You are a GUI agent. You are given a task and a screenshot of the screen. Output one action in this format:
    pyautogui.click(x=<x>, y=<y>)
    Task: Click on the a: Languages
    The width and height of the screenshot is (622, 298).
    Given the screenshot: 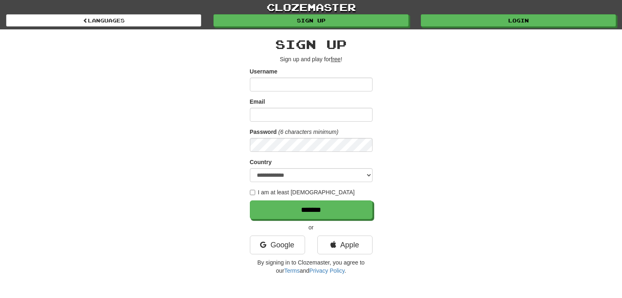 What is the action you would take?
    pyautogui.click(x=103, y=20)
    